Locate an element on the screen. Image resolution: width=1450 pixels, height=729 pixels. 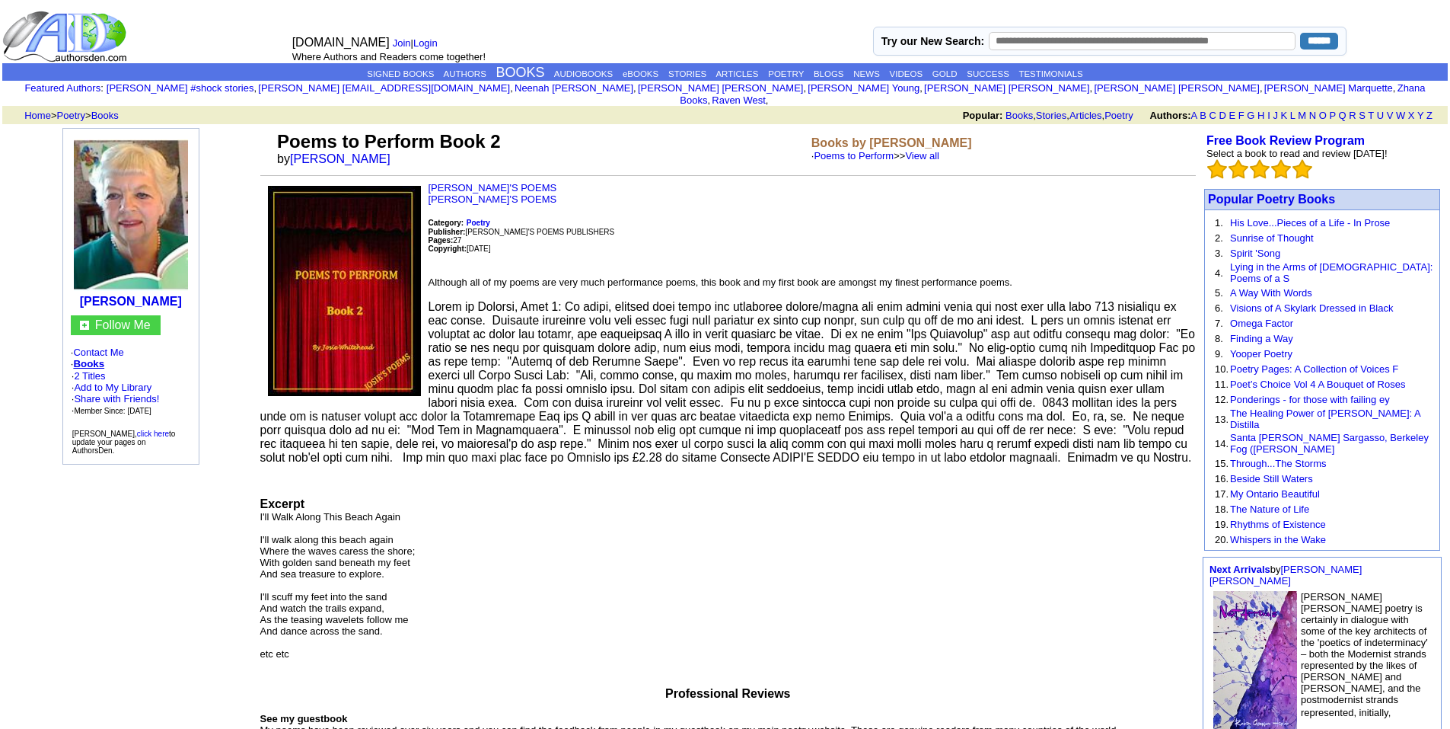
a: Next Arrivals is located at coordinates (1240, 569).